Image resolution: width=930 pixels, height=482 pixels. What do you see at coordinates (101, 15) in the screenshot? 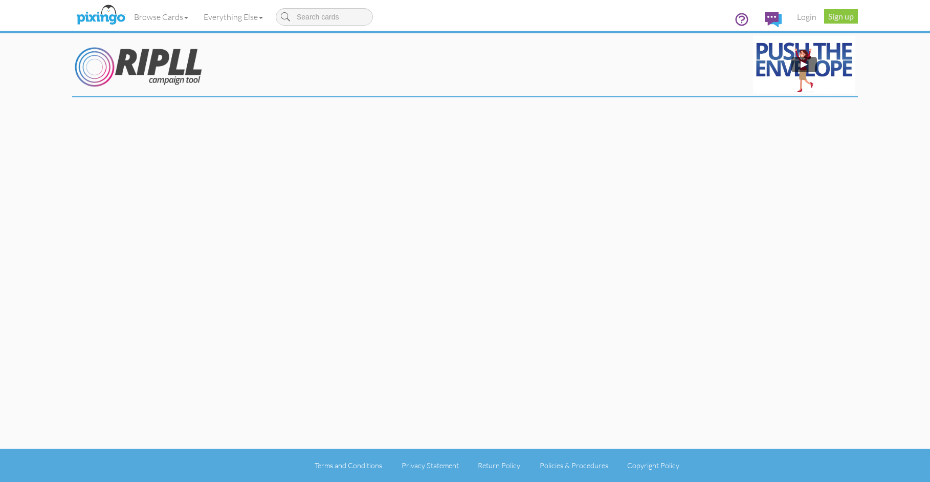
I see `img: pixingo logo` at bounding box center [101, 15].